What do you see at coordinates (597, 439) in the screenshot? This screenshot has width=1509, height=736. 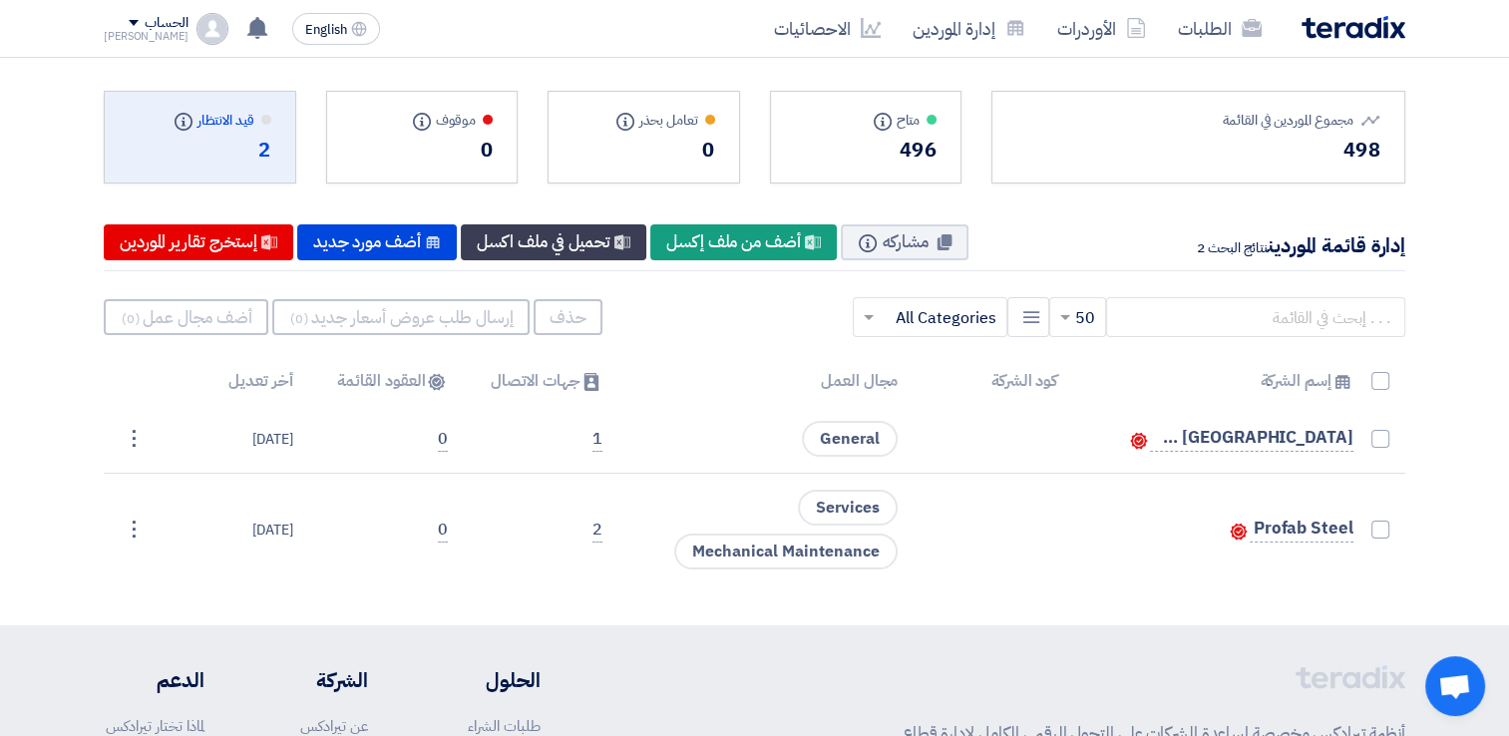 I see `span: 1` at bounding box center [597, 439].